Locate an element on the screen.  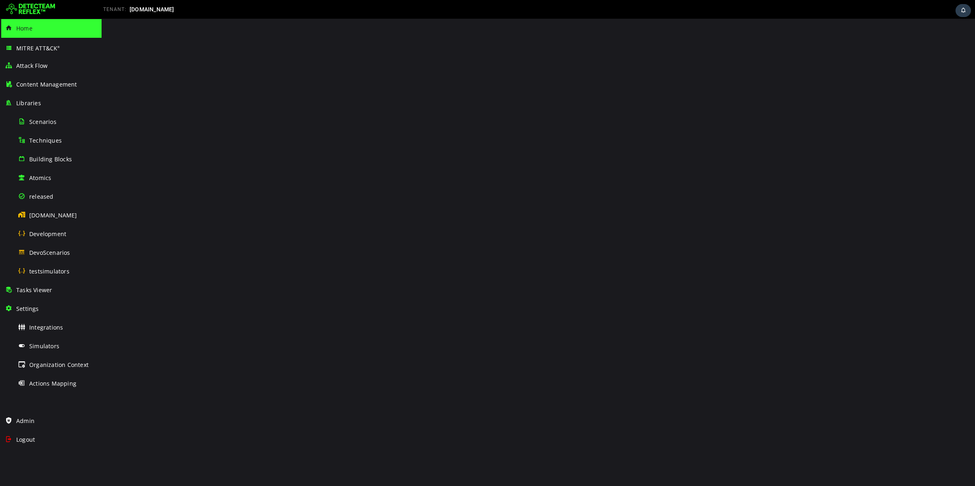
span: MITRE ATT&CK is located at coordinates (38, 48).